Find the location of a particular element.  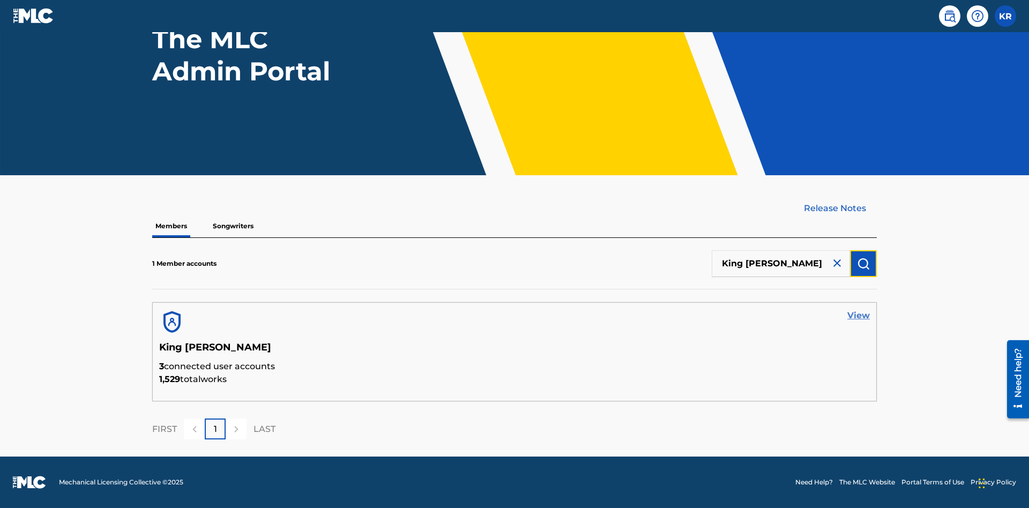

a: Release Notes is located at coordinates (841, 209).